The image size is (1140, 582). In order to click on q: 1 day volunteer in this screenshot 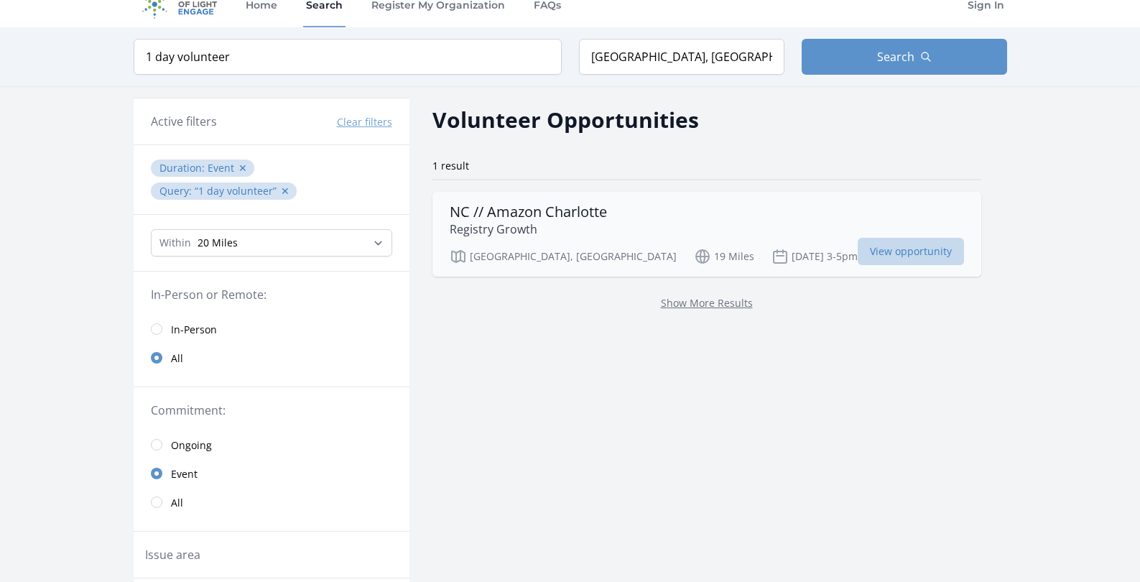, I will do `click(236, 190)`.